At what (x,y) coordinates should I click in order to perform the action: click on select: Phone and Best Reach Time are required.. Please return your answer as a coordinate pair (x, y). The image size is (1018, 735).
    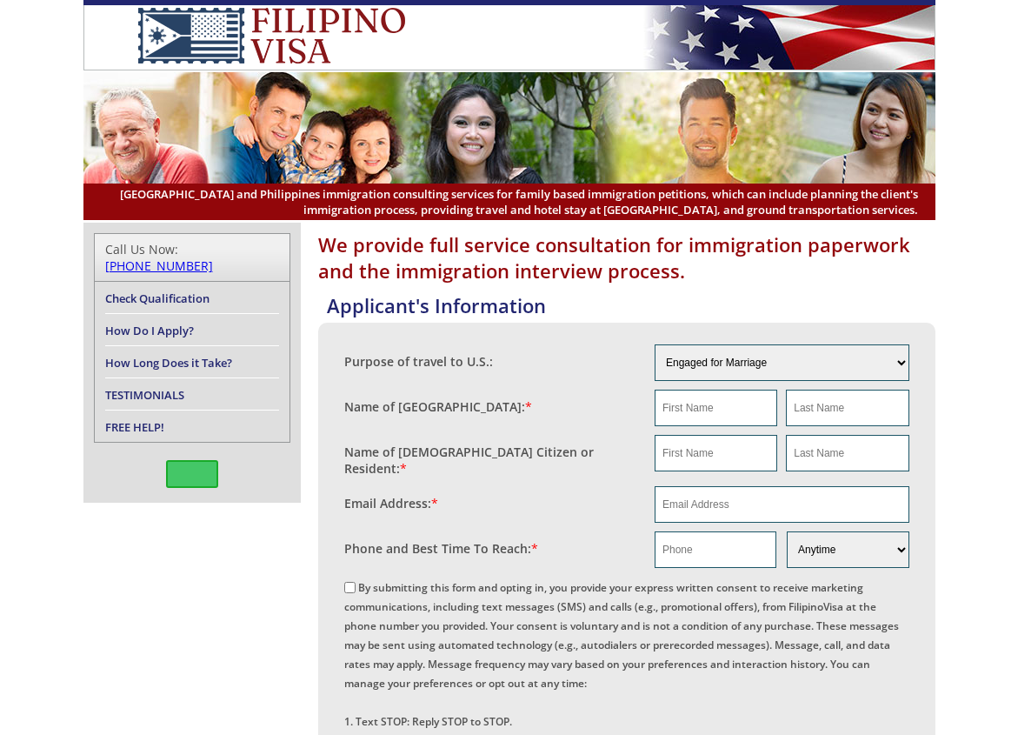
    Looking at the image, I should click on (848, 549).